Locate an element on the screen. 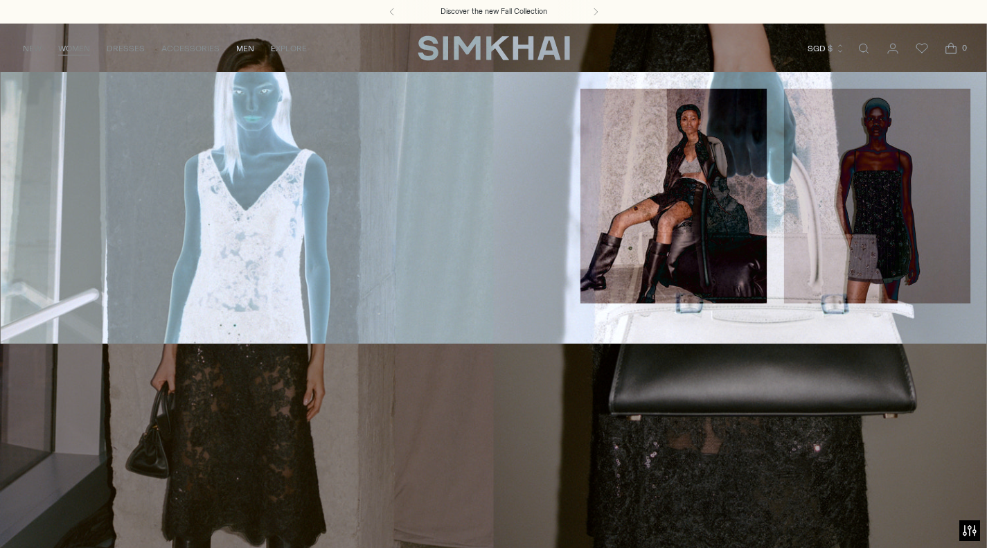 The height and width of the screenshot is (548, 987). a: DRESSES is located at coordinates (125, 48).